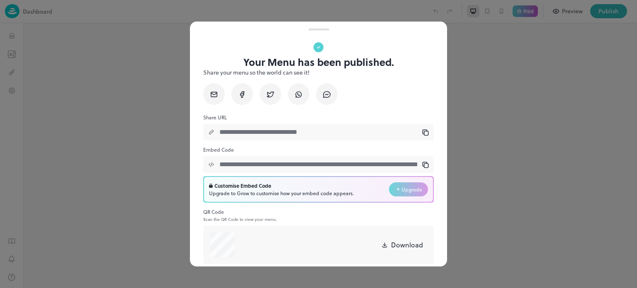 This screenshot has height=288, width=637. Describe the element at coordinates (319, 72) in the screenshot. I see `p: Share your menu so the world can see it!` at that location.